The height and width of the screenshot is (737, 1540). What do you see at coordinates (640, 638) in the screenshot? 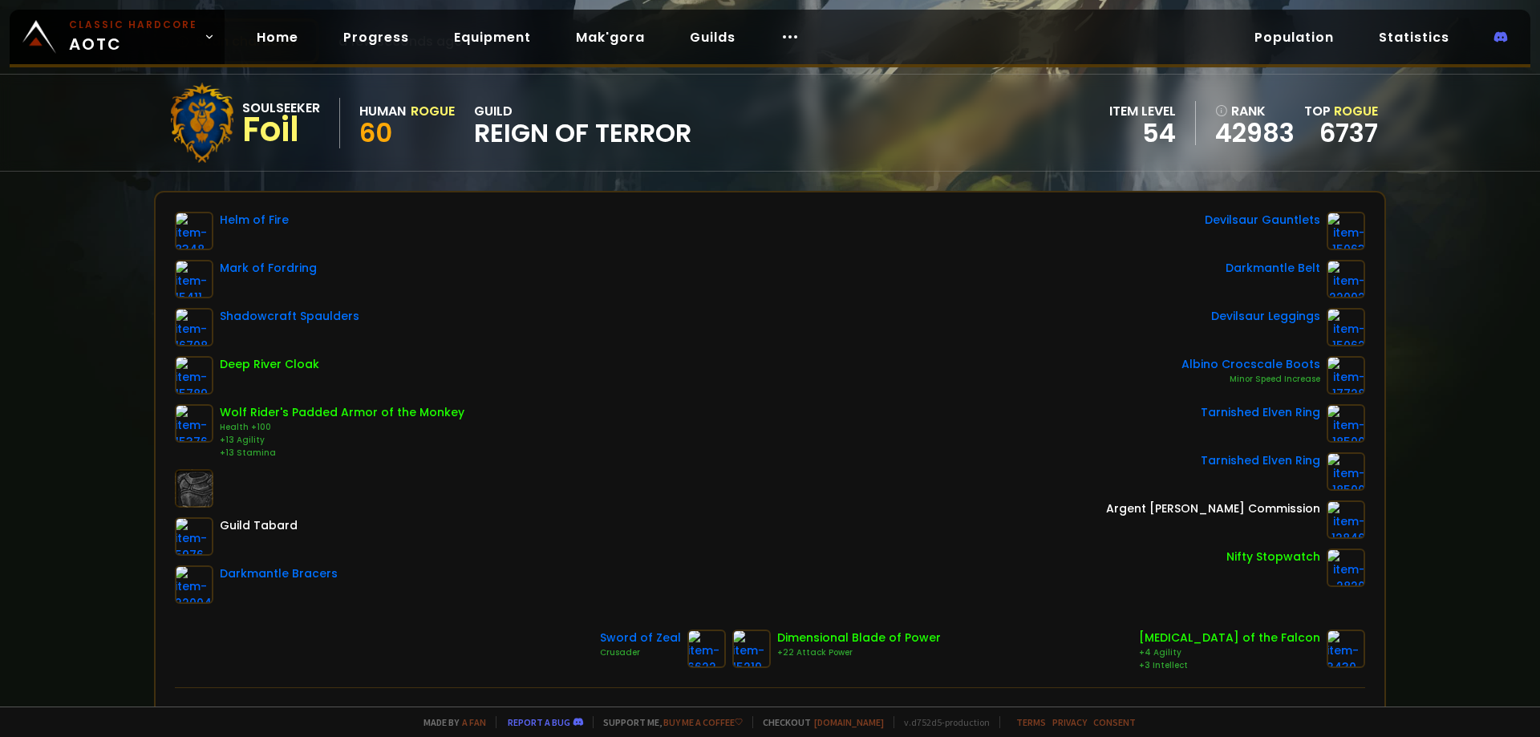
I see `div: Sword of Zeal` at bounding box center [640, 638].